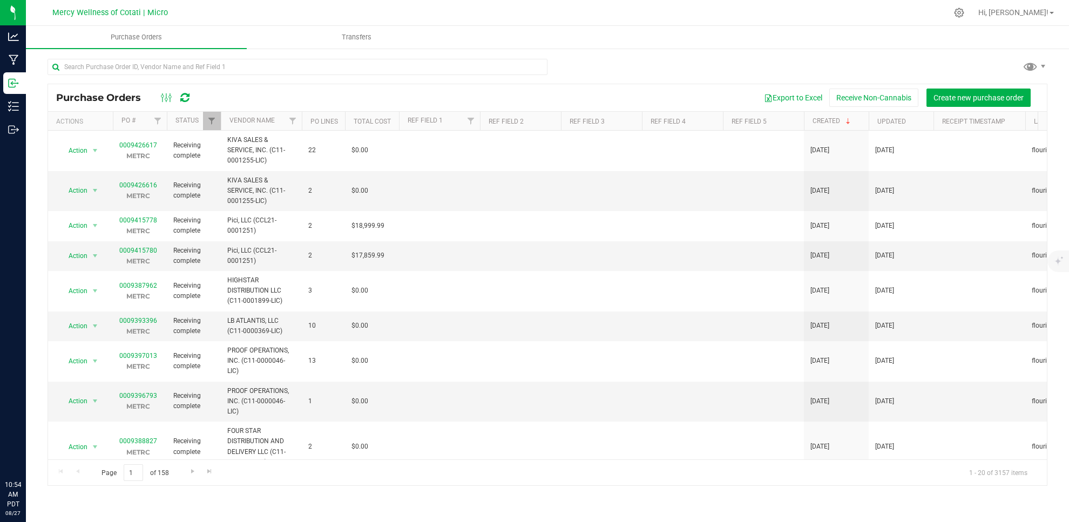  I want to click on inline-svg: Outbound, so click(13, 130).